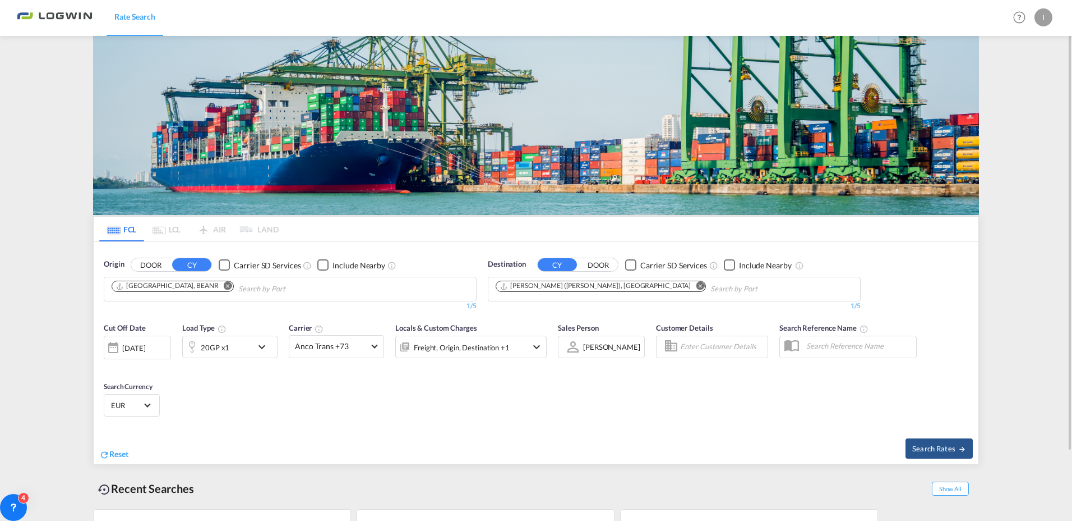  I want to click on span: Show All, so click(951, 488).